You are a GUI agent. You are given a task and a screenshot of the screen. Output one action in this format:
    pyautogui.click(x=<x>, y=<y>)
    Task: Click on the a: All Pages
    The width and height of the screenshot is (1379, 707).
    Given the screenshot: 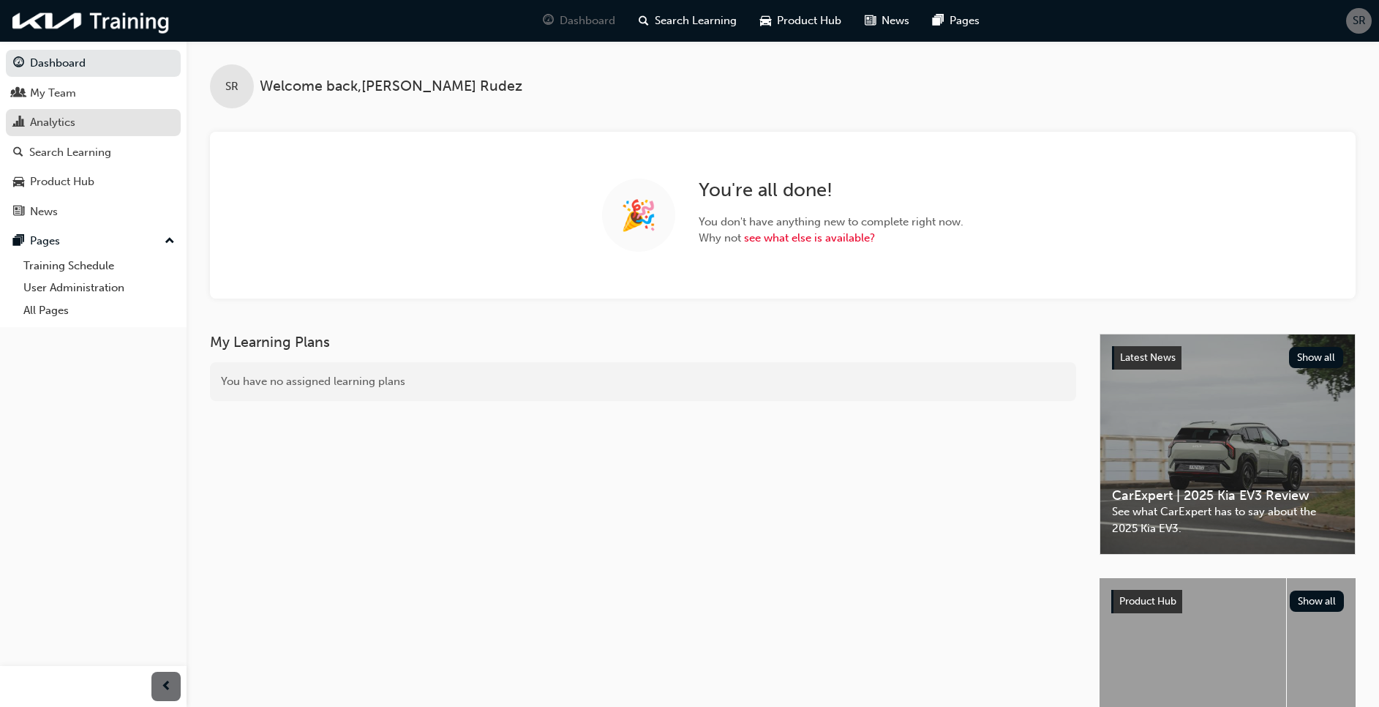 What is the action you would take?
    pyautogui.click(x=99, y=310)
    